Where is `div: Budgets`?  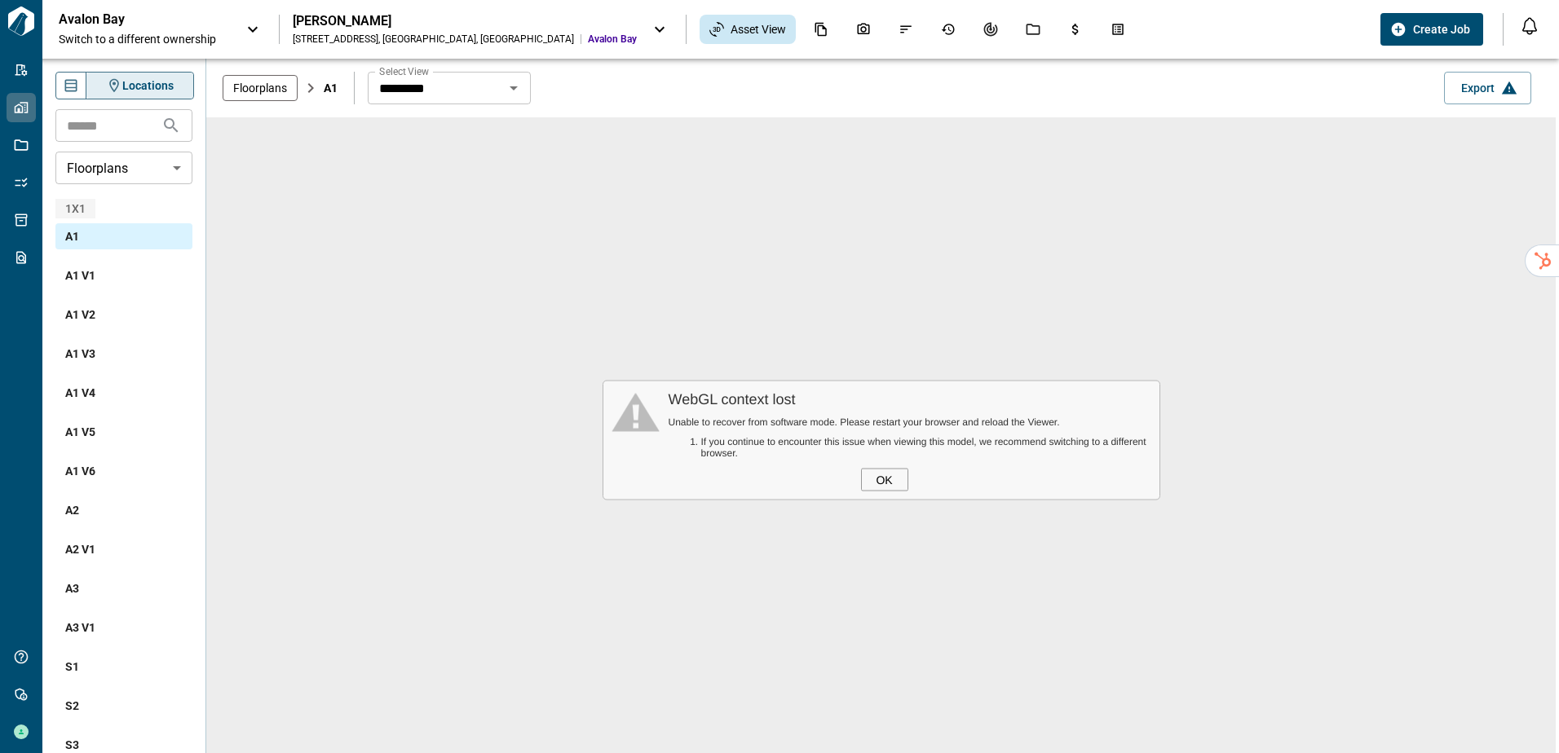 div: Budgets is located at coordinates (1075, 29).